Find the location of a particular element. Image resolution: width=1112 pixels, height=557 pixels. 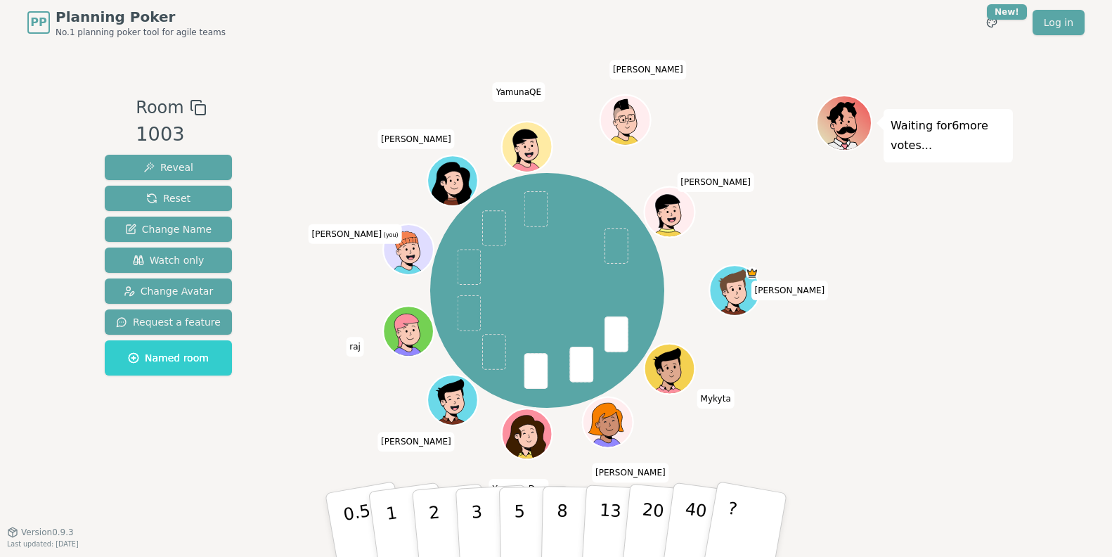

a: PPPlanning PokerNo.1 planning poker tool for agile teams is located at coordinates (127, 23).